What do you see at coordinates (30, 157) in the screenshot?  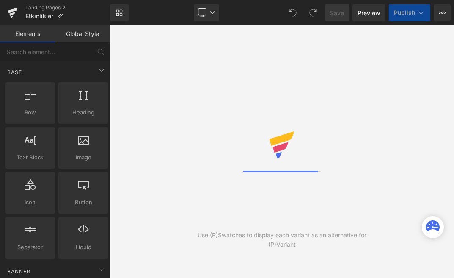 I see `span: Text Block` at bounding box center [30, 157].